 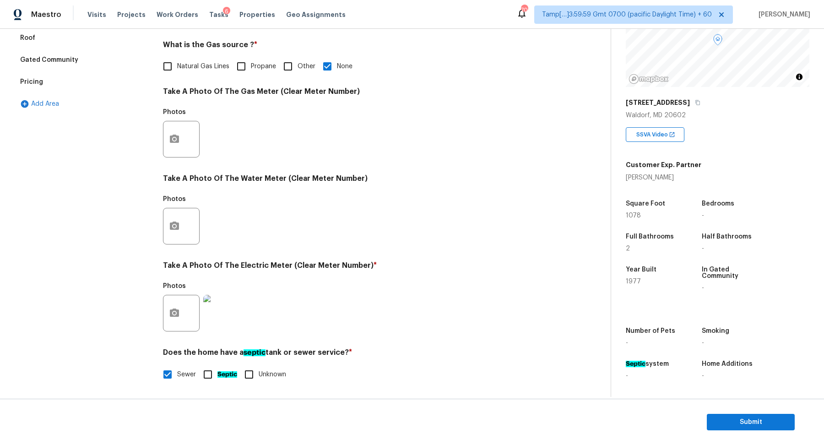 What do you see at coordinates (641, 270) in the screenshot?
I see `h5: Year Built` at bounding box center [641, 270].